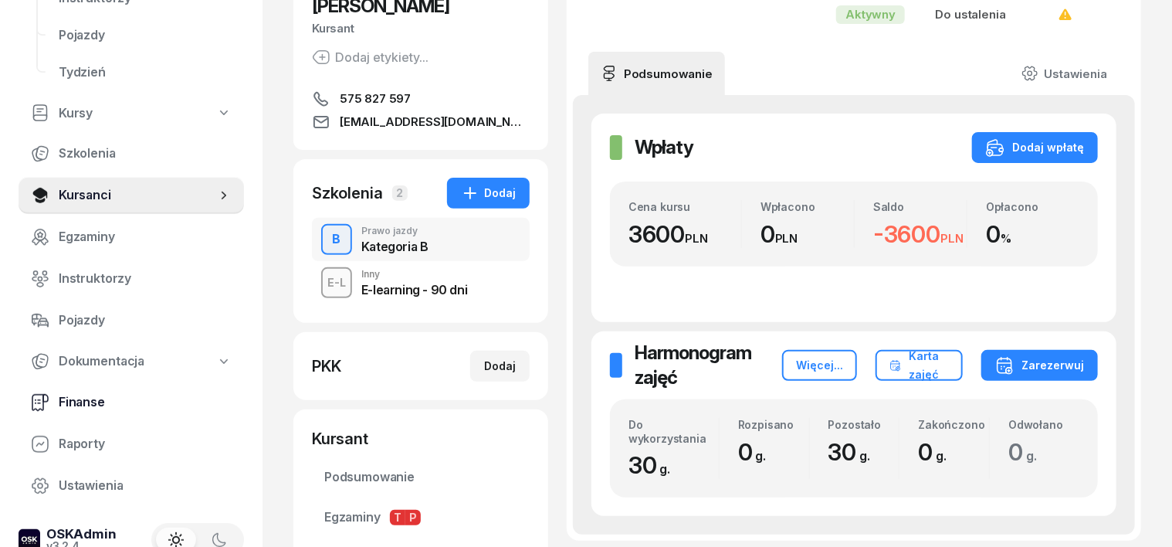 This screenshot has width=1172, height=547. What do you see at coordinates (131, 444) in the screenshot?
I see `a: Raporty` at bounding box center [131, 444].